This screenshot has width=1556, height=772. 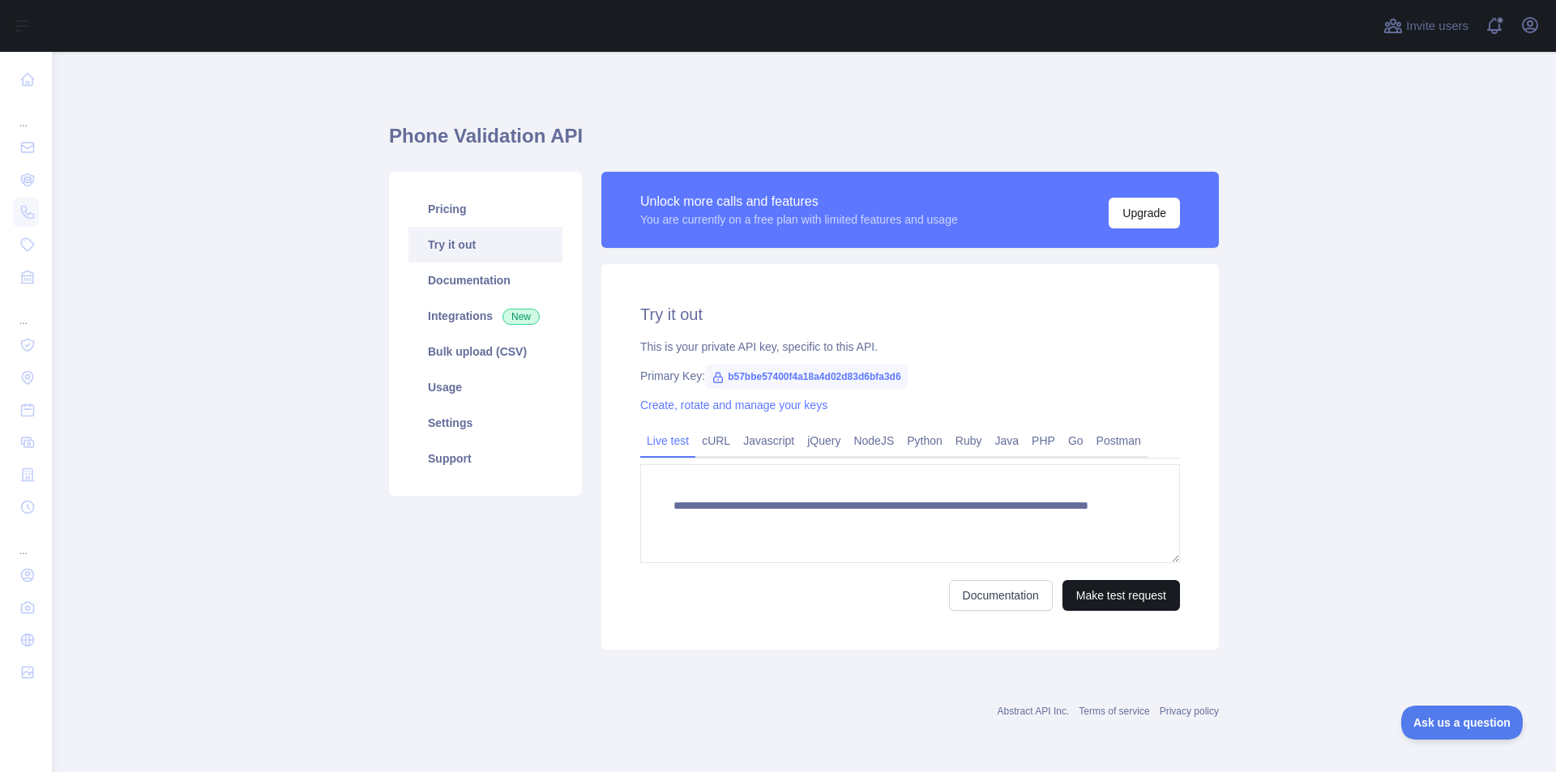 What do you see at coordinates (910, 314) in the screenshot?
I see `h2: Try it out` at bounding box center [910, 314].